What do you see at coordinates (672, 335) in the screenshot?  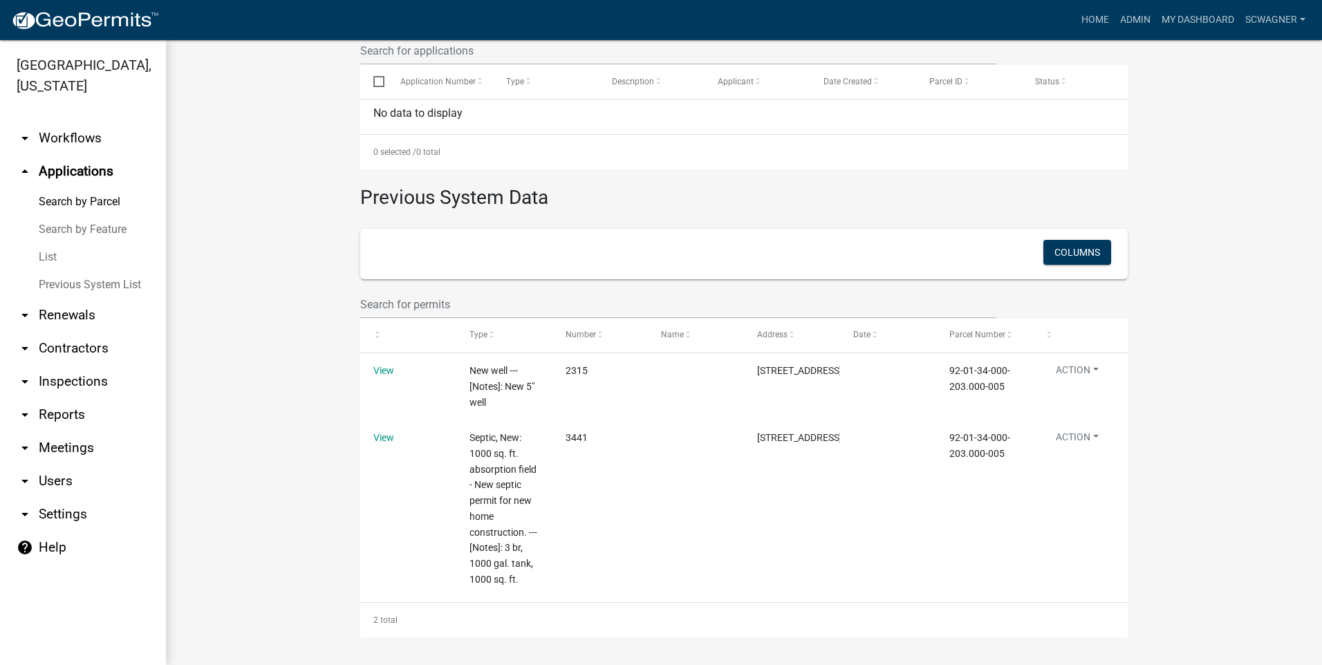 I see `span: Name` at bounding box center [672, 335].